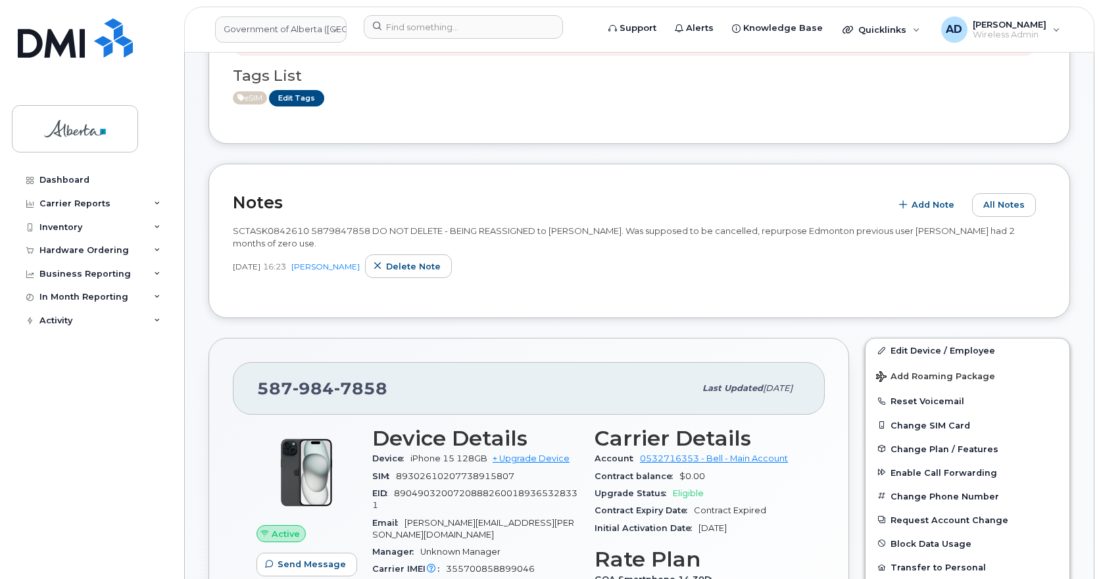 This screenshot has height=579, width=1101. I want to click on span: Email, so click(388, 523).